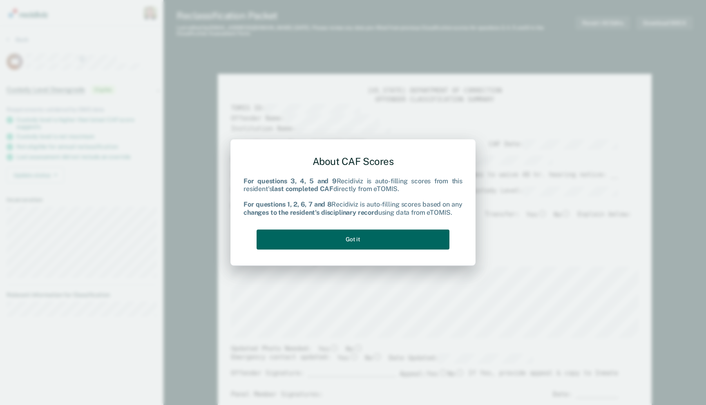 Image resolution: width=706 pixels, height=405 pixels. What do you see at coordinates (290, 181) in the screenshot?
I see `b: For questions 3, 4, 5 and 9` at bounding box center [290, 181].